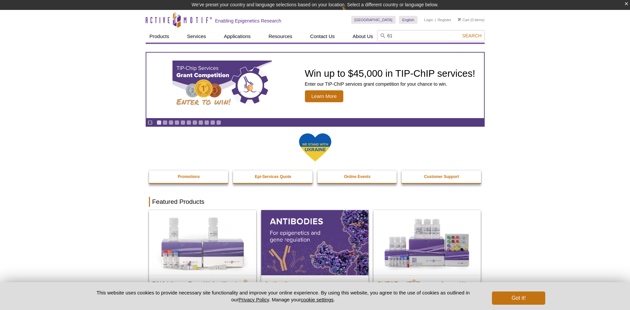 The height and width of the screenshot is (310, 630). What do you see at coordinates (518, 298) in the screenshot?
I see `button: Got it!` at bounding box center [518, 298].